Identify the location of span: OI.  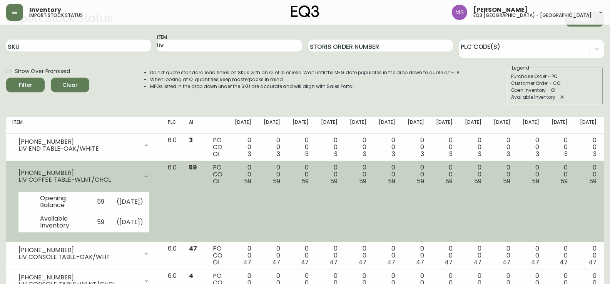
(216, 181).